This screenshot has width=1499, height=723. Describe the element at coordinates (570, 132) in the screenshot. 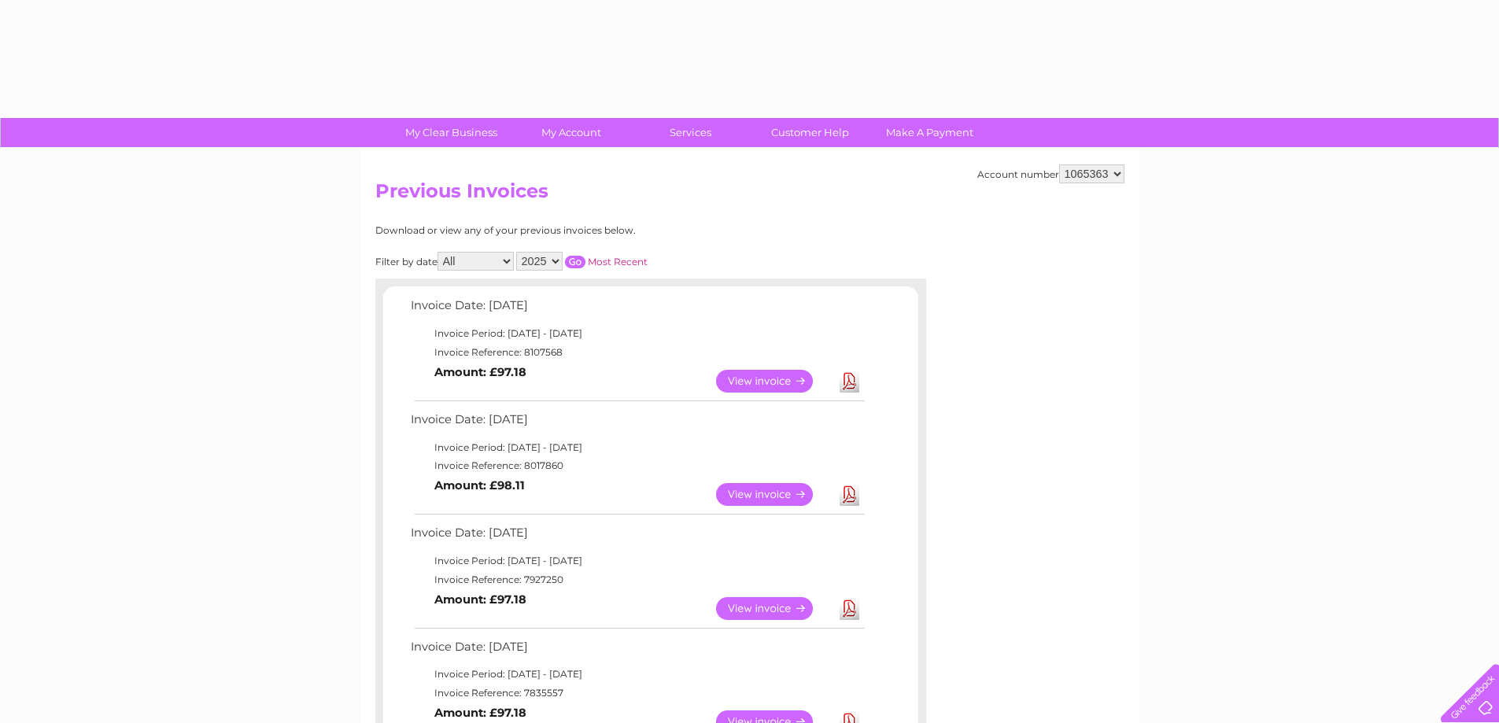

I see `a: My Account` at that location.